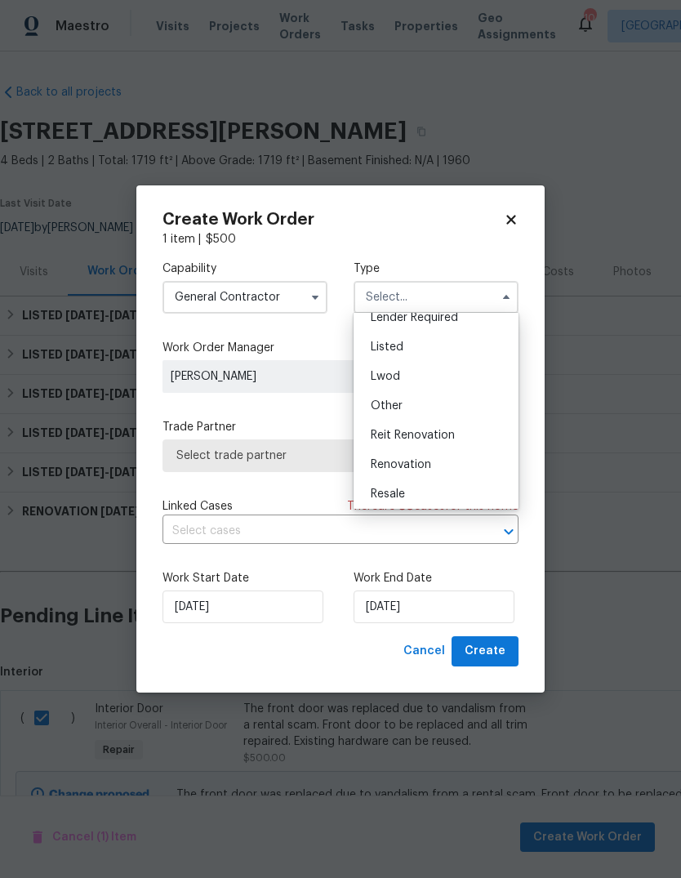 The image size is (681, 878). What do you see at coordinates (386, 406) in the screenshot?
I see `span: Other` at bounding box center [386, 406].